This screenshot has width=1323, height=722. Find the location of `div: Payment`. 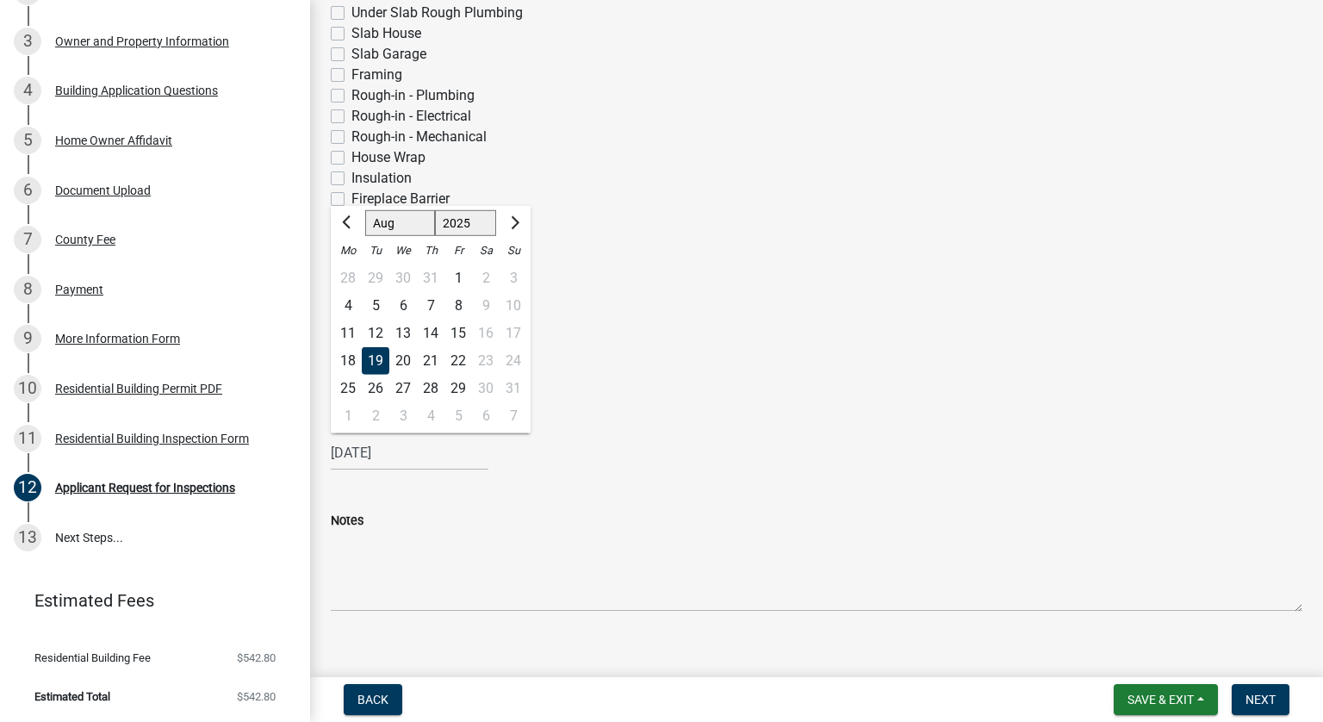

div: Payment is located at coordinates (79, 289).